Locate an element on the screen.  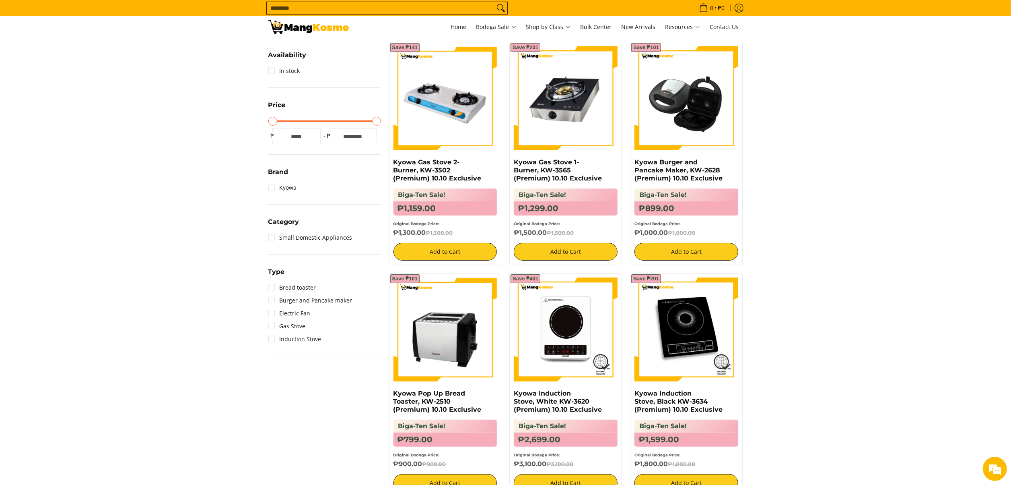
span: Bulk Center is located at coordinates (596, 27).